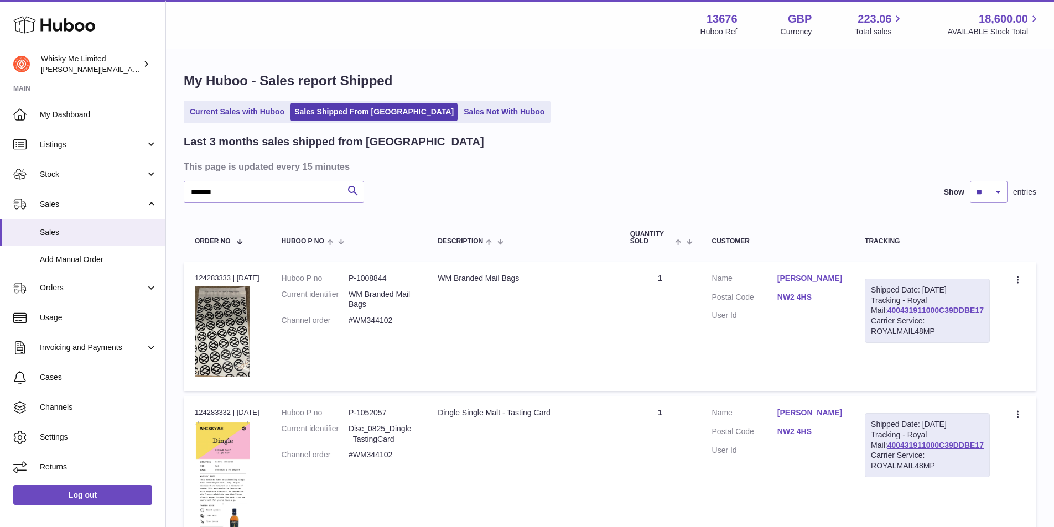  I want to click on img: frances@whiskyshop.com, so click(22, 64).